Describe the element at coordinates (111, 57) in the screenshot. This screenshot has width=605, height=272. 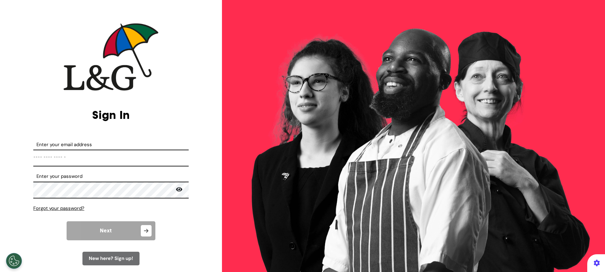
I see `img: company logo` at that location.